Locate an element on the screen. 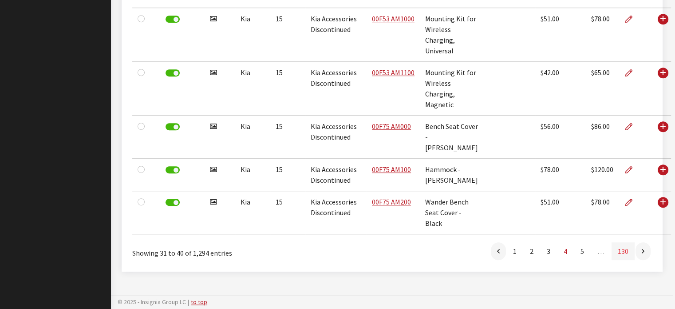 Image resolution: width=675 pixels, height=309 pixels. a: 2 is located at coordinates (532, 251).